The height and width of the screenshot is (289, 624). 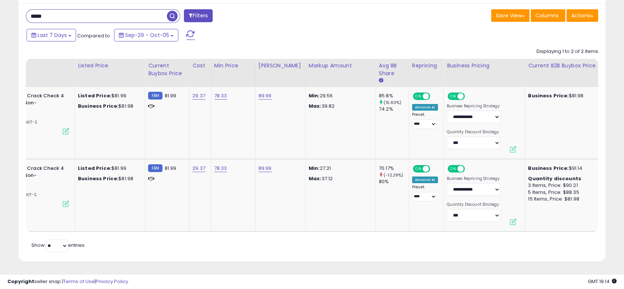 I want to click on div: Min Price, so click(x=233, y=65).